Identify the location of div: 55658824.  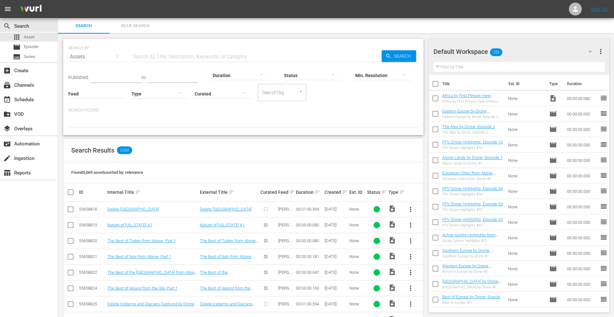
(92, 288).